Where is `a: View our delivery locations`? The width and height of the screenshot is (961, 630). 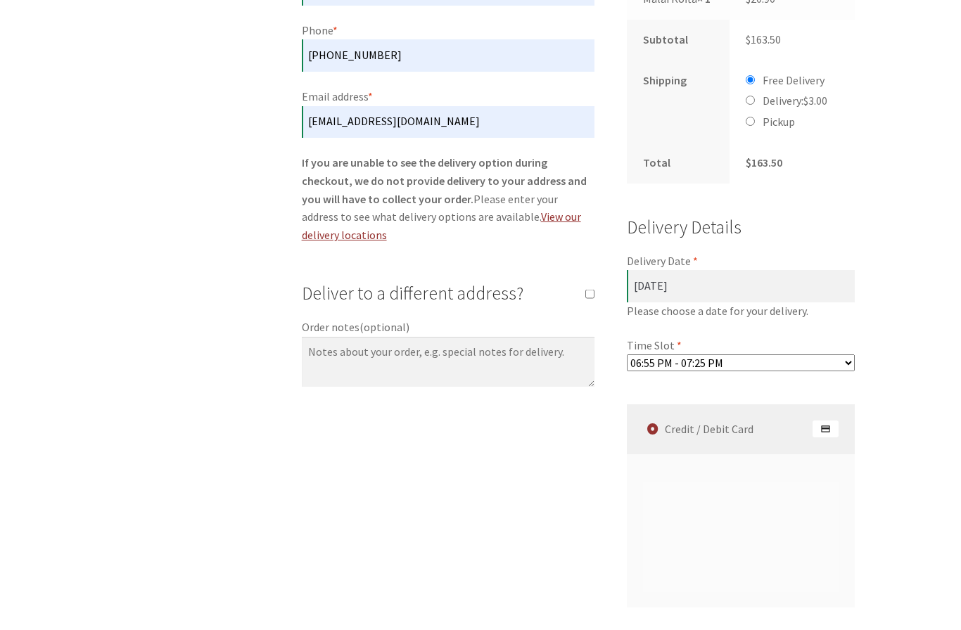
a: View our delivery locations is located at coordinates (441, 226).